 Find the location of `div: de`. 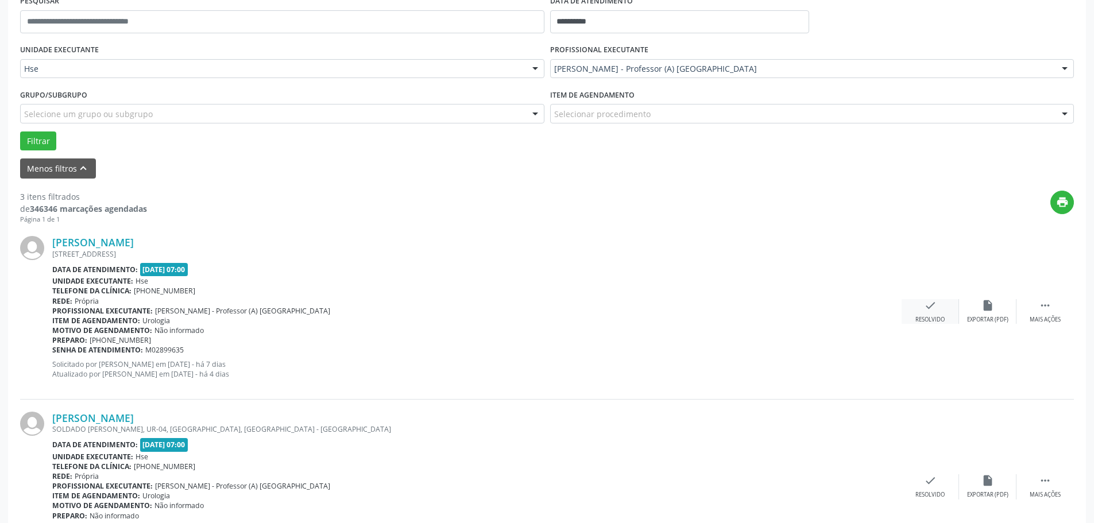

div: de is located at coordinates (83, 209).